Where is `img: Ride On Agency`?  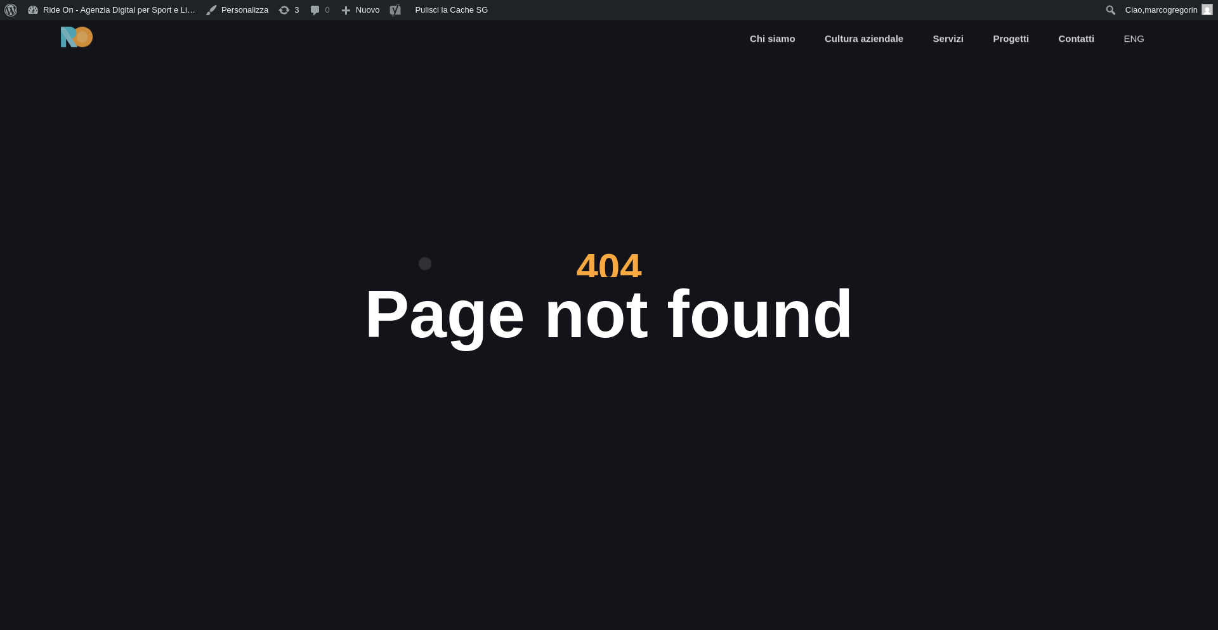
img: Ride On Agency is located at coordinates (77, 37).